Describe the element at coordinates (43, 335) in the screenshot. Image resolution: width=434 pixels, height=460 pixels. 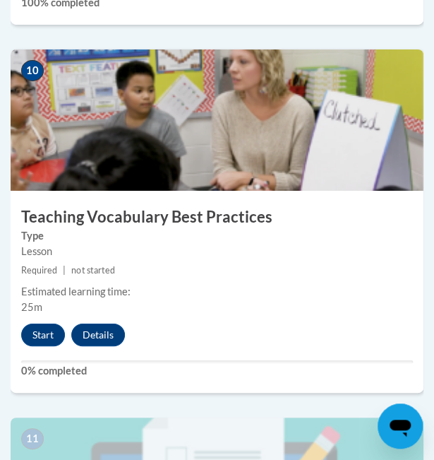
I see `button: Start` at that location.